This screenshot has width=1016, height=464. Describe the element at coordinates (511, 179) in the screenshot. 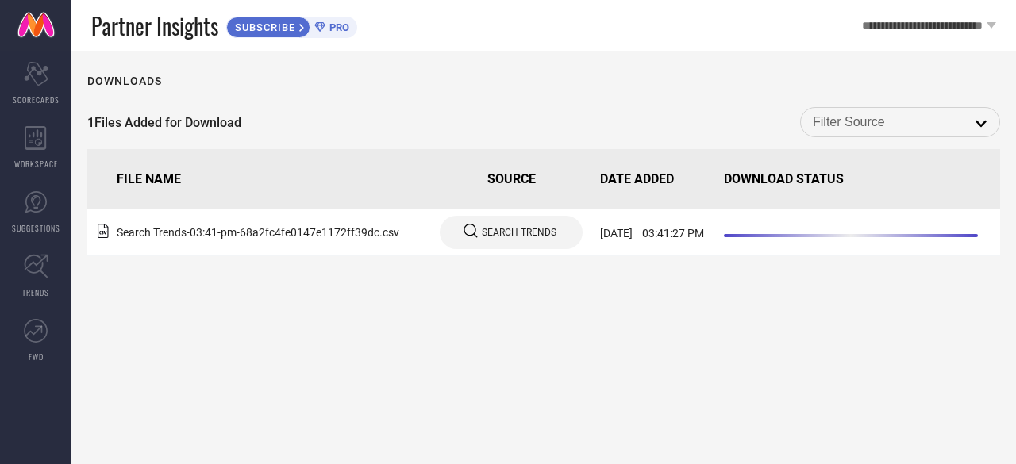

I see `th: SOURCE` at that location.